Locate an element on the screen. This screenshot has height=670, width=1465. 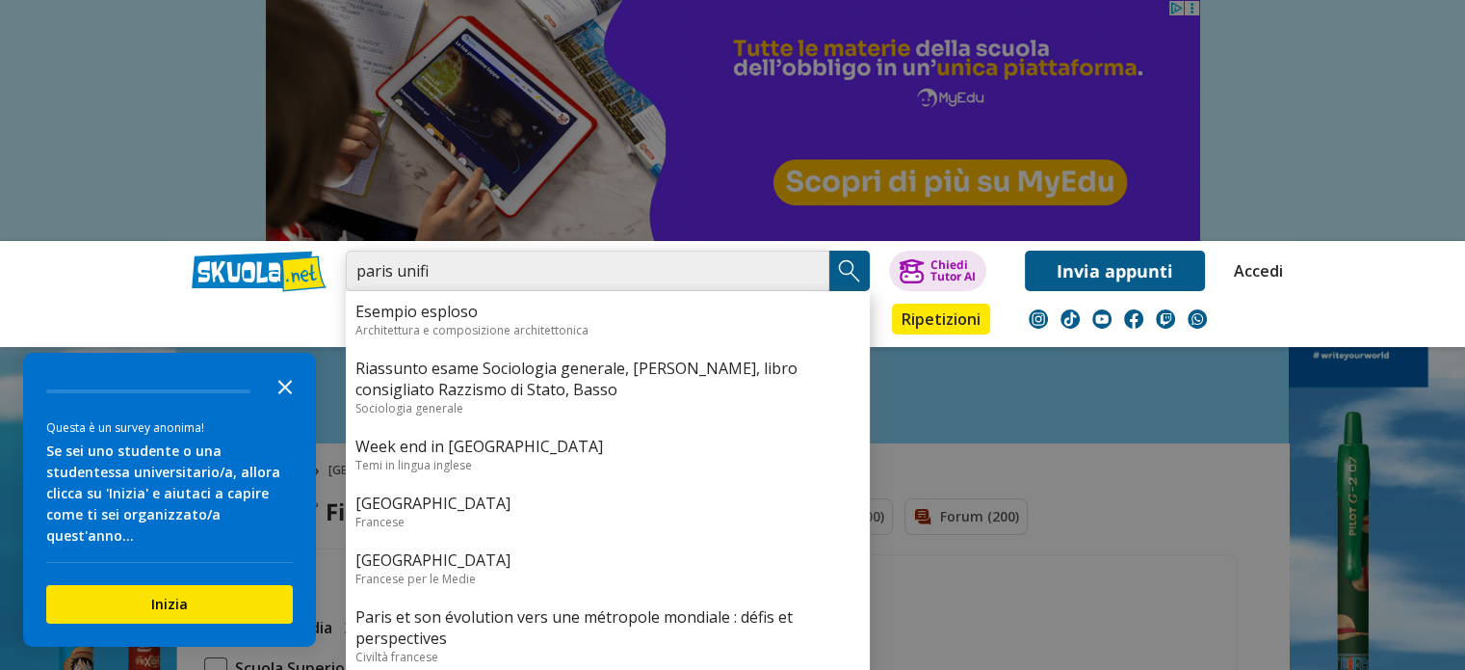
div: Questa è un survey anonima! is located at coordinates (170, 427).